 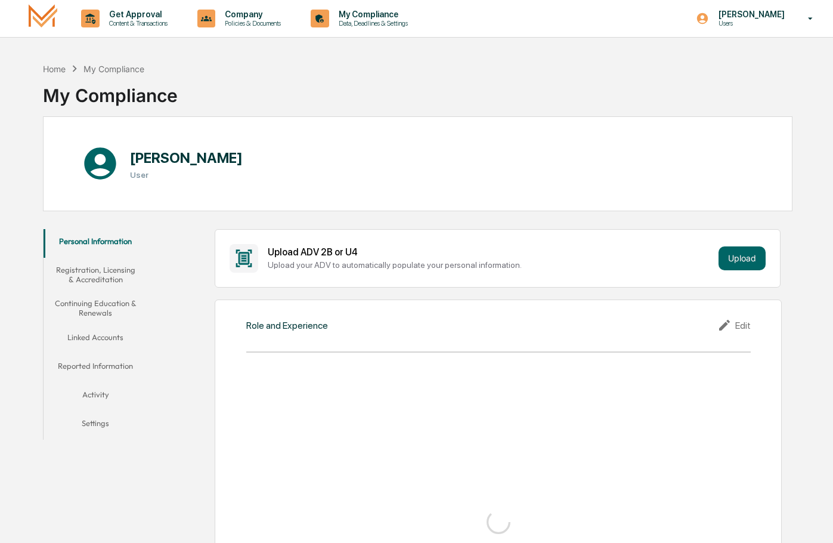 What do you see at coordinates (186, 175) in the screenshot?
I see `h3: User` at bounding box center [186, 175].